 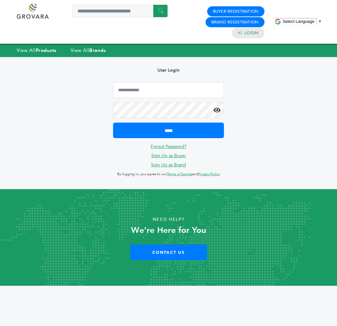 What do you see at coordinates (168, 219) in the screenshot?
I see `p: Need Help?` at bounding box center [168, 219].